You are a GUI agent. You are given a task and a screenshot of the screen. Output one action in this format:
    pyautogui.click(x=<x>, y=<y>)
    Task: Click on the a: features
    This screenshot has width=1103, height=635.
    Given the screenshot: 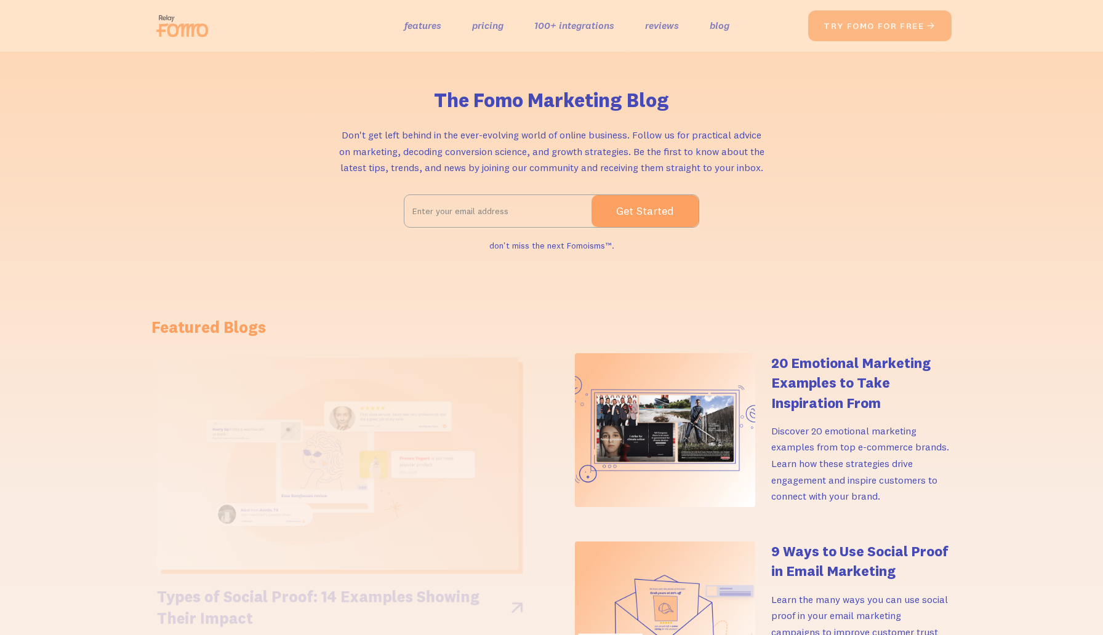 What is the action you would take?
    pyautogui.click(x=423, y=25)
    